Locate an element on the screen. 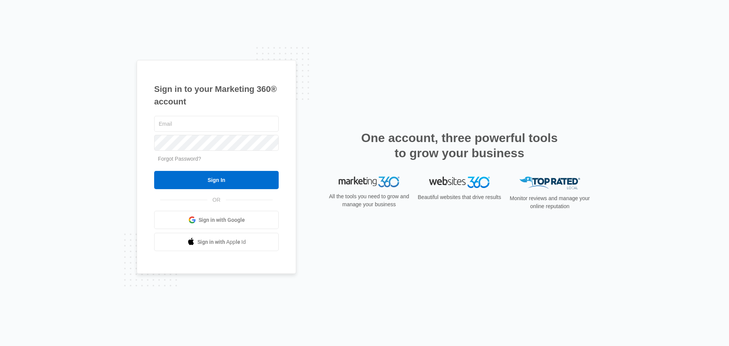 The height and width of the screenshot is (346, 729). input: Sign In is located at coordinates (216, 180).